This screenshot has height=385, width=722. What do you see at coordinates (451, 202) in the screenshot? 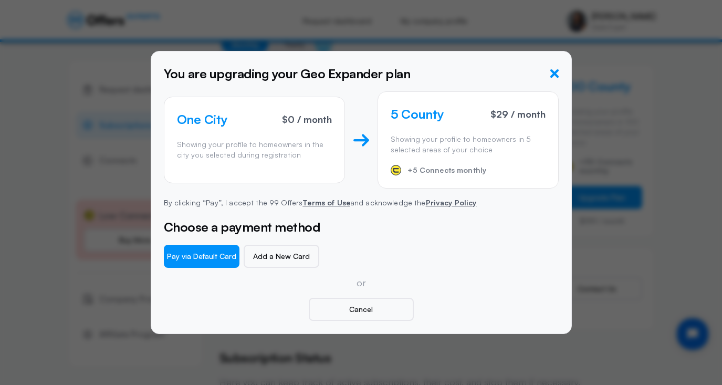
I see `a: Privacy Policy` at bounding box center [451, 202].